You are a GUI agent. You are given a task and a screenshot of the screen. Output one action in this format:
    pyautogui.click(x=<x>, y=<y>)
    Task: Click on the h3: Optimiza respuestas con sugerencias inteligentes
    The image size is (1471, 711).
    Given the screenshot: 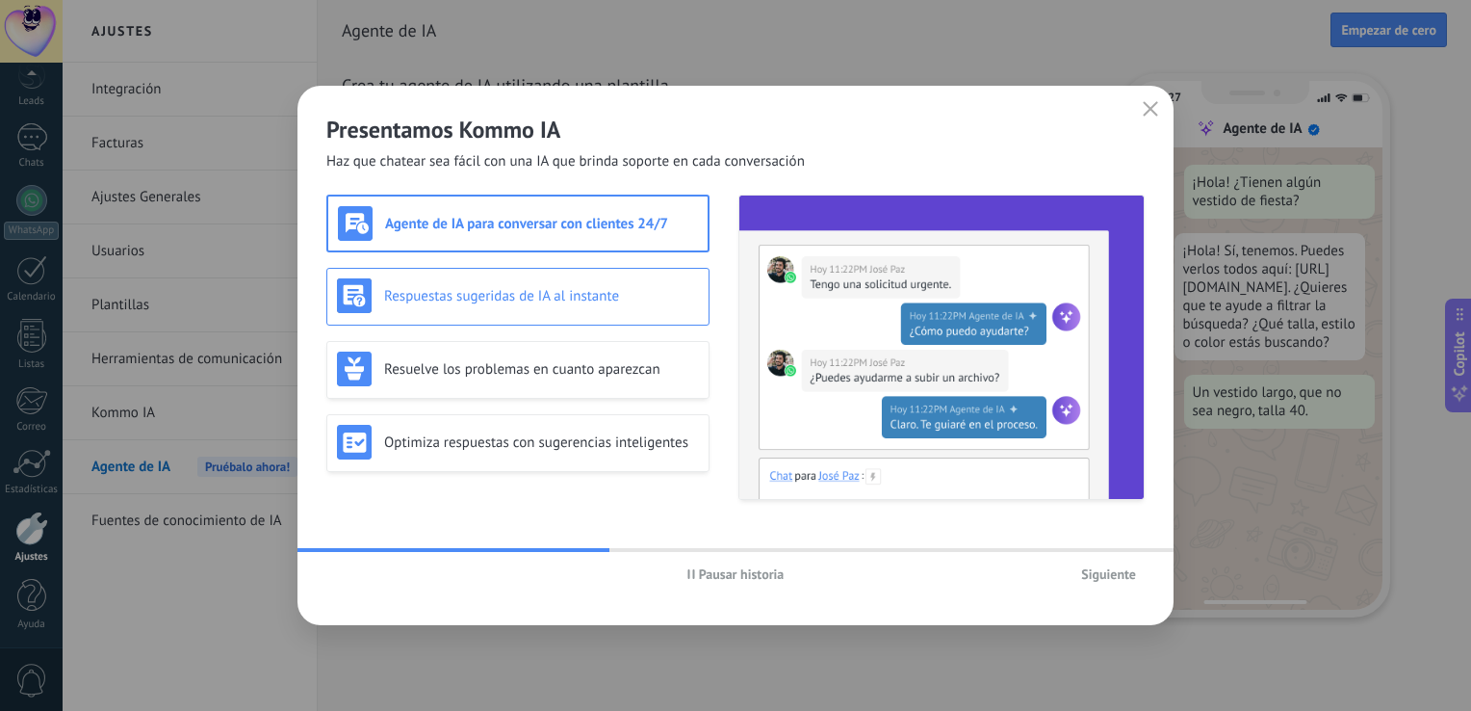 What is the action you would take?
    pyautogui.click(x=541, y=442)
    